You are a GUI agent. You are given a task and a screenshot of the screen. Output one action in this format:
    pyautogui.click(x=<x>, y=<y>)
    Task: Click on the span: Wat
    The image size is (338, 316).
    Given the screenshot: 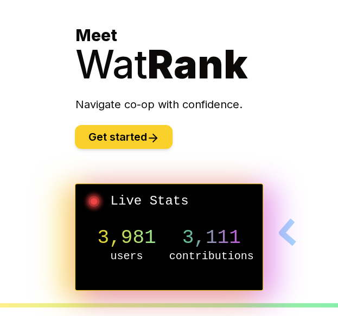 What is the action you would take?
    pyautogui.click(x=111, y=64)
    